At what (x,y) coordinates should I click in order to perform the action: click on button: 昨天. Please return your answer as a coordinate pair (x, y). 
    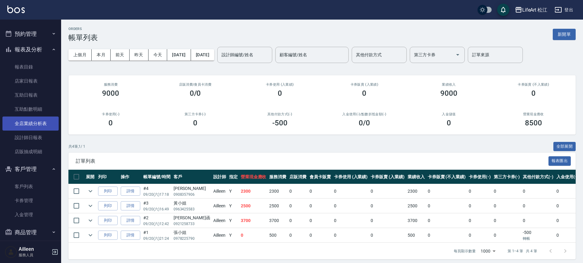
    Looking at the image, I should click on (139, 55).